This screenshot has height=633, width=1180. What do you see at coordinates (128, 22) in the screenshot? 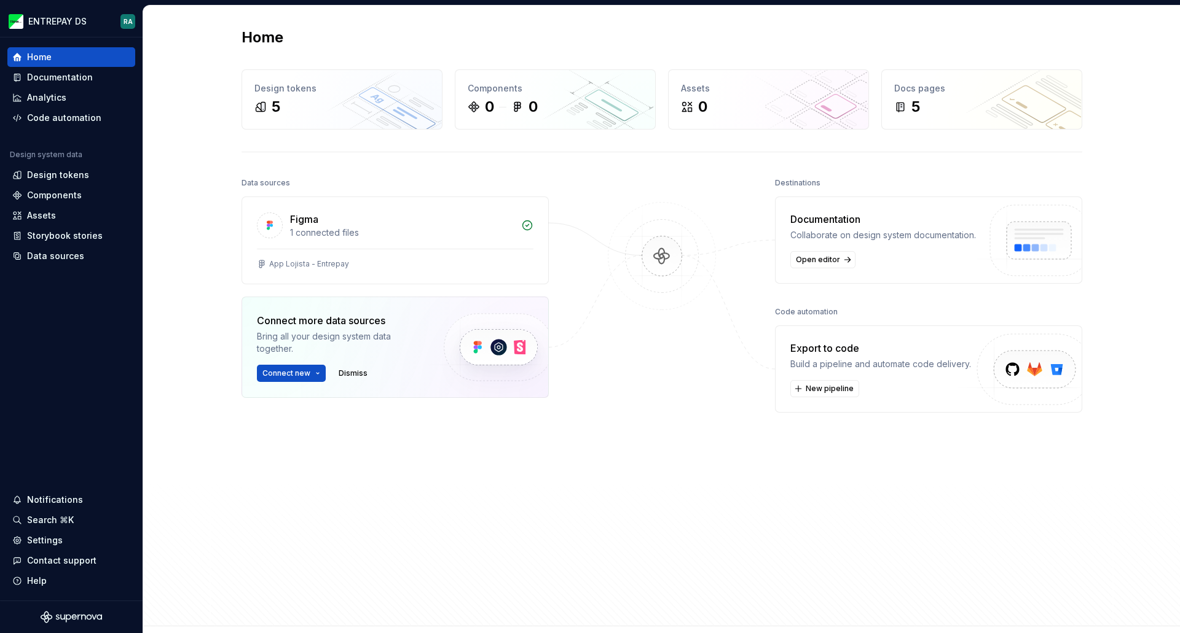
I see `div: RA` at bounding box center [128, 22].